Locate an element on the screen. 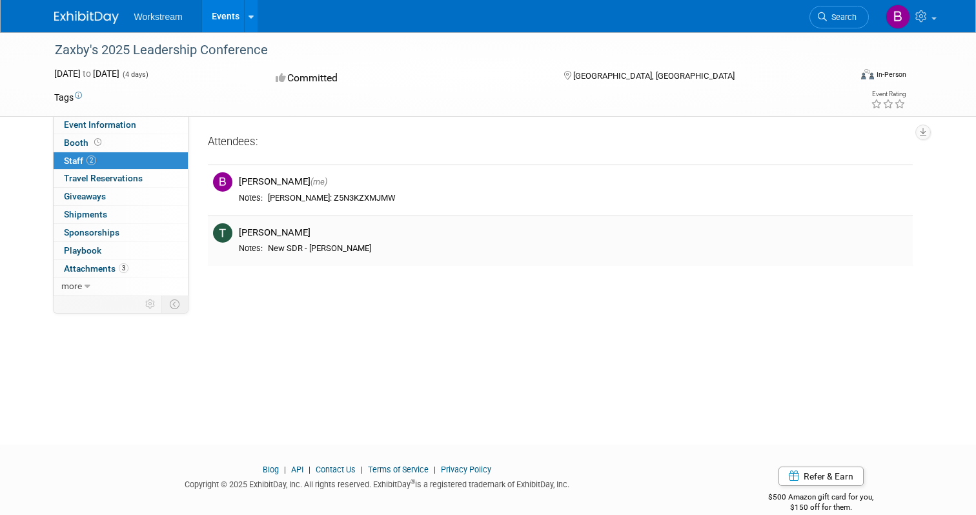  span: Sponsorships is located at coordinates (92, 232).